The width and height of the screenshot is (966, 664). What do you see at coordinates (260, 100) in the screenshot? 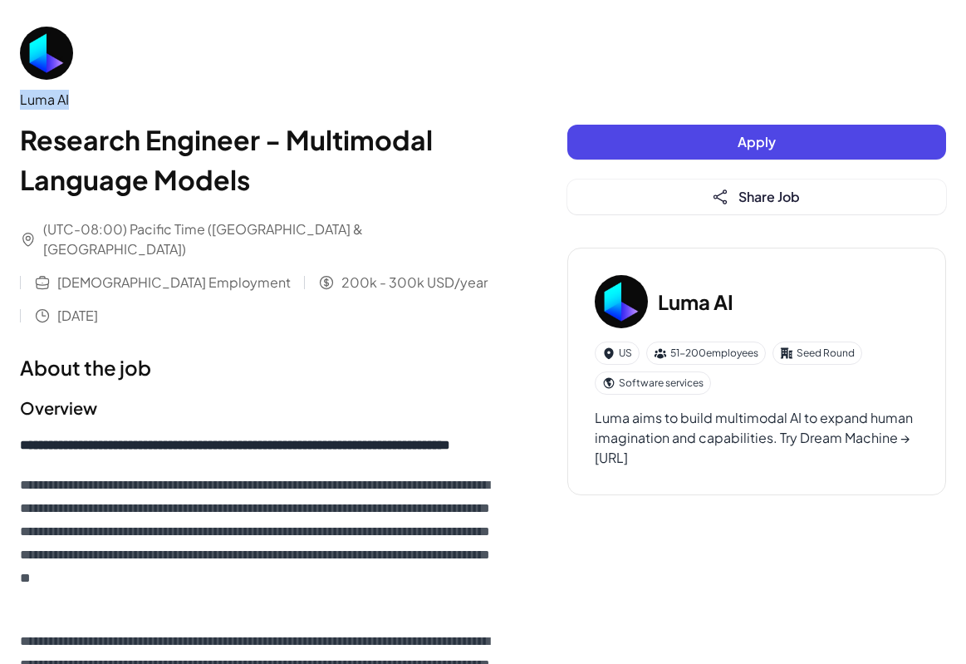
I see `div: Luma AI` at bounding box center [260, 100].